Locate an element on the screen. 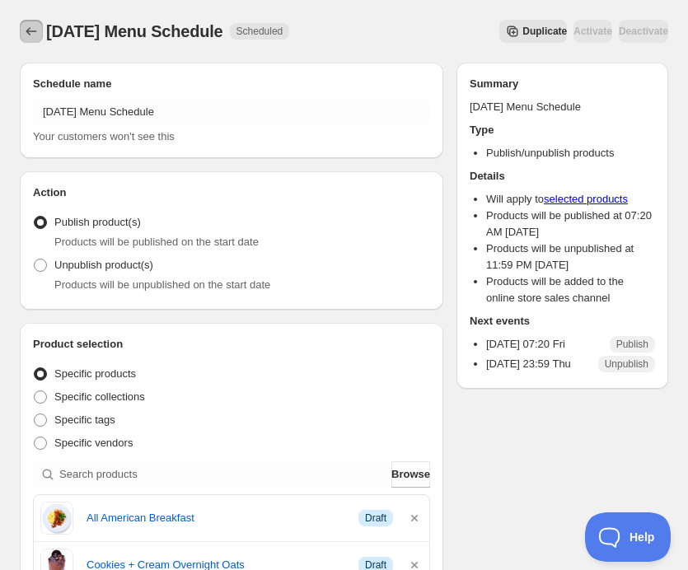 The width and height of the screenshot is (688, 570). h2: Product selection is located at coordinates (231, 344).